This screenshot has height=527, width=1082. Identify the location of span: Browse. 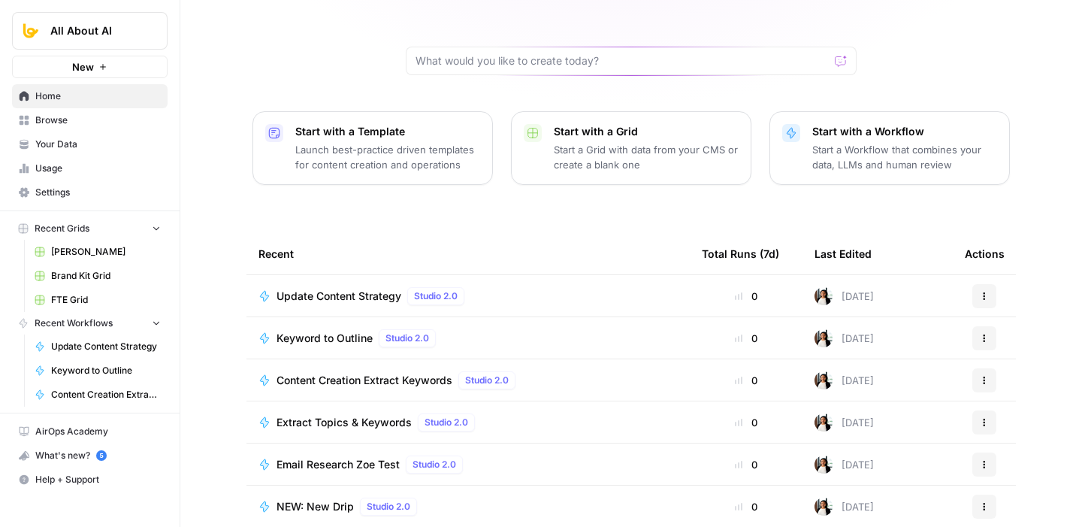
(98, 120).